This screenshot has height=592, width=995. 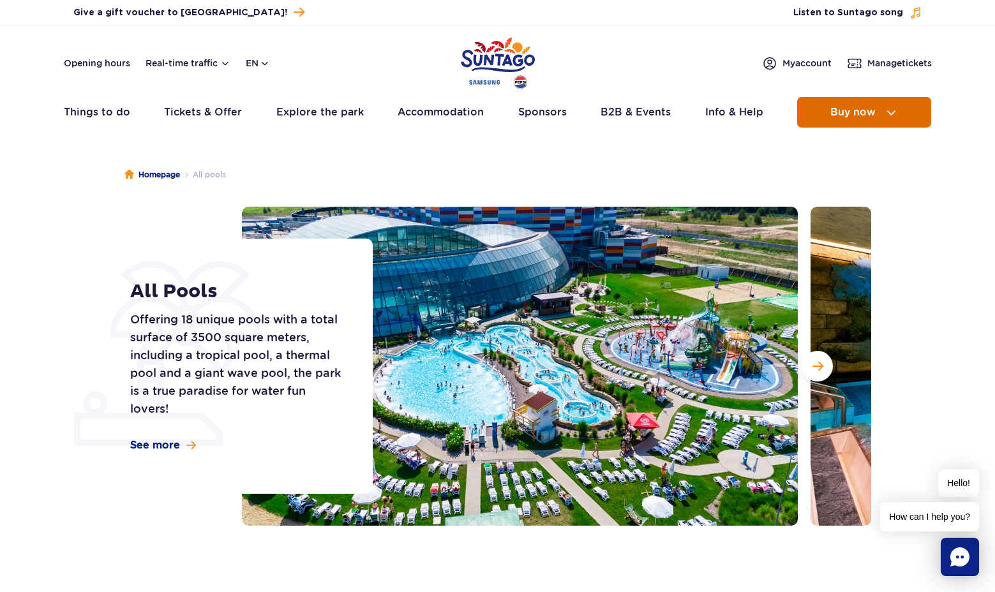 I want to click on a: Park of Poland, so click(x=498, y=61).